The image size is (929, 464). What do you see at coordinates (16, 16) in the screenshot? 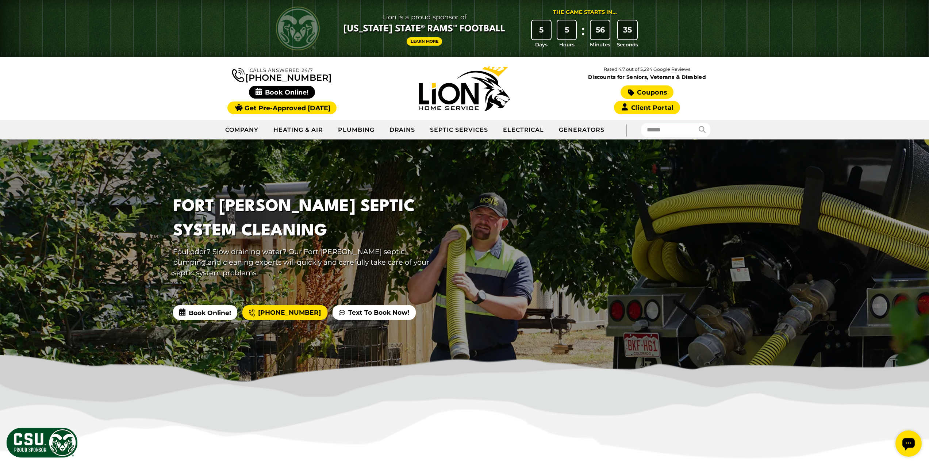
I see `div: Open chat widget` at bounding box center [16, 16].